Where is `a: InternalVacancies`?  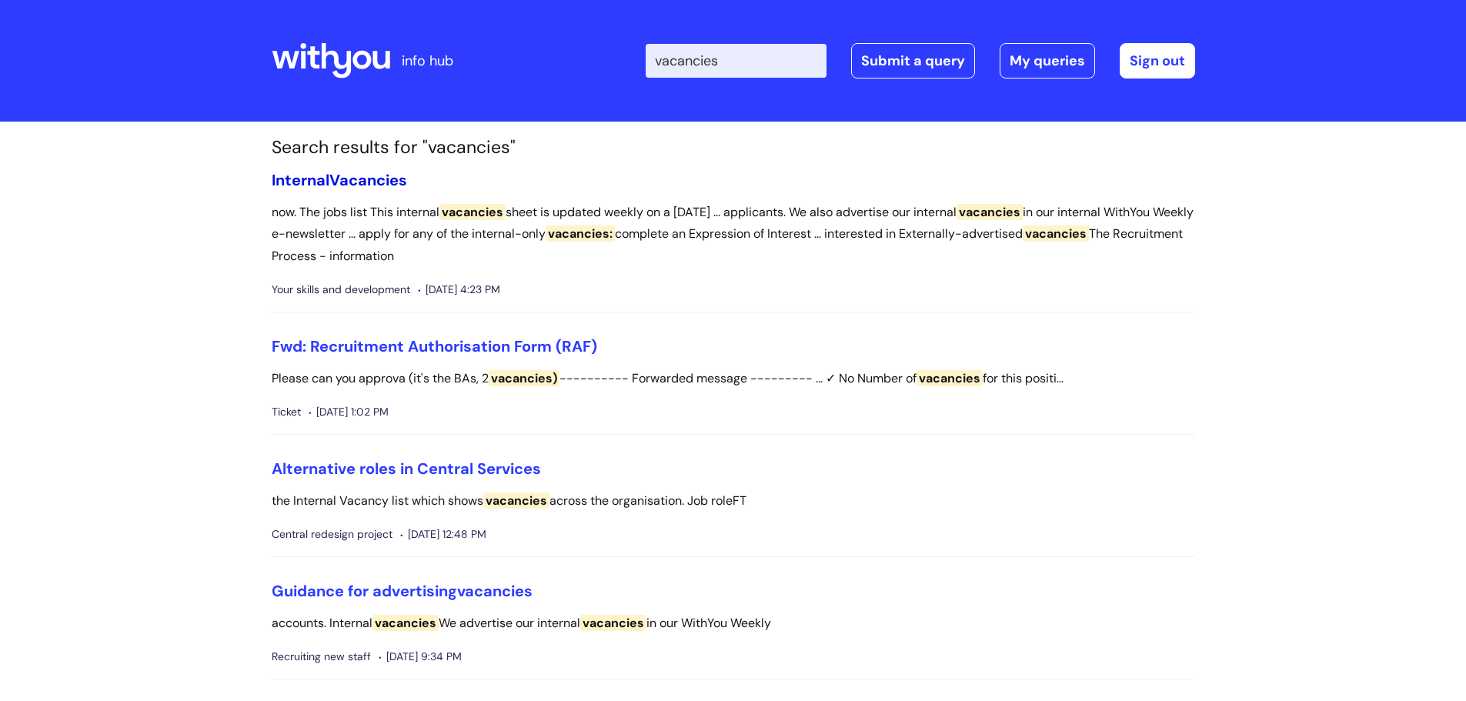 a: InternalVacancies is located at coordinates (339, 180).